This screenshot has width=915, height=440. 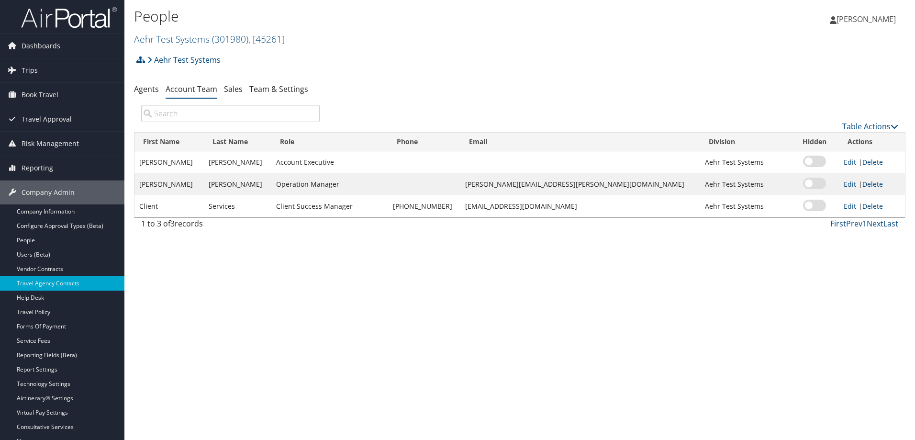 I want to click on td: Services, so click(x=238, y=206).